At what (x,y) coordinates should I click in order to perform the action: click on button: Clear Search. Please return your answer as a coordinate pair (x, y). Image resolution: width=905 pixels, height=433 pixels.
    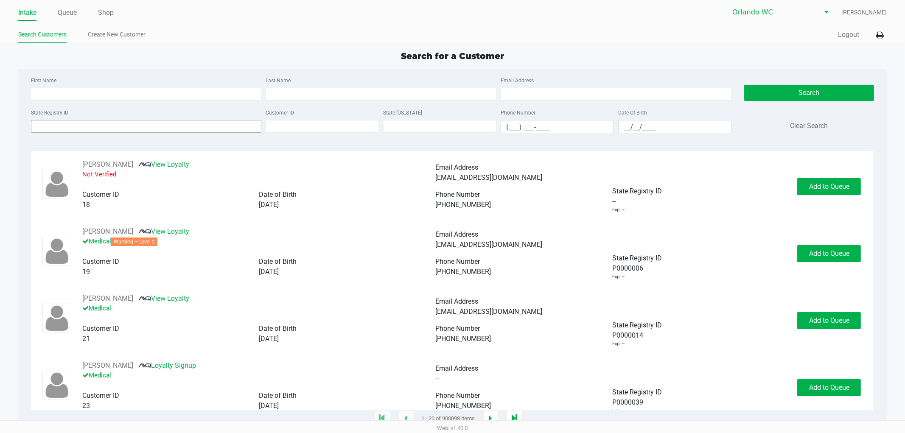
    Looking at the image, I should click on (809, 126).